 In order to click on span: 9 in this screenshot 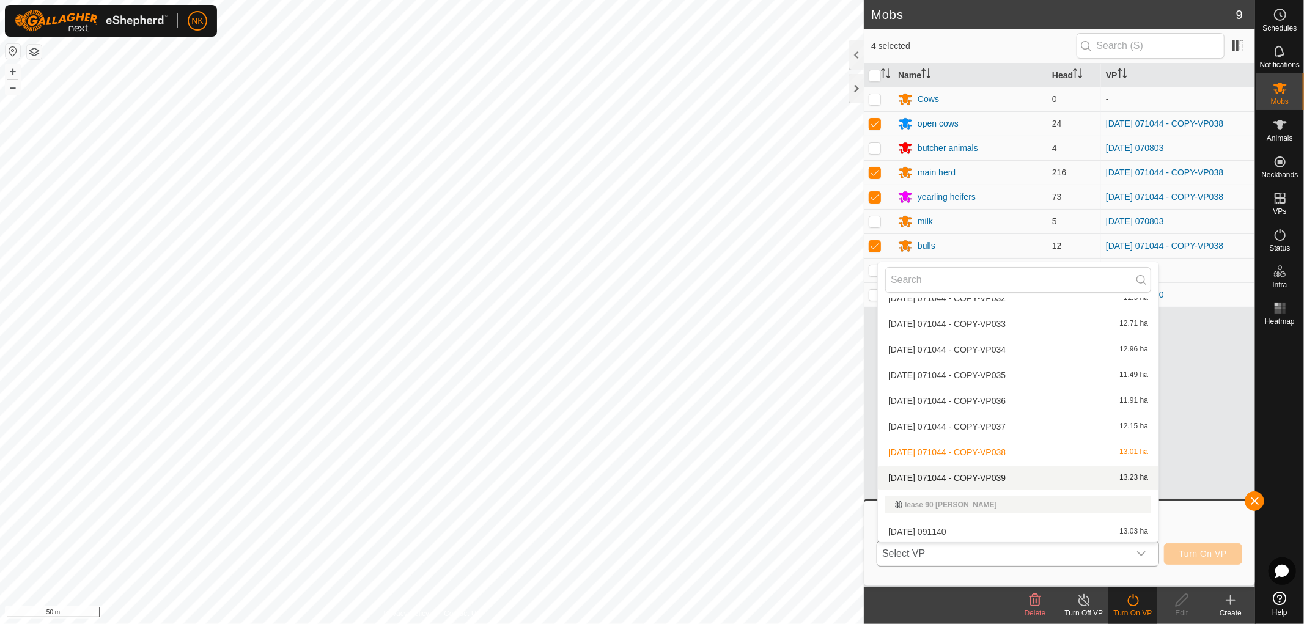, I will do `click(1239, 15)`.